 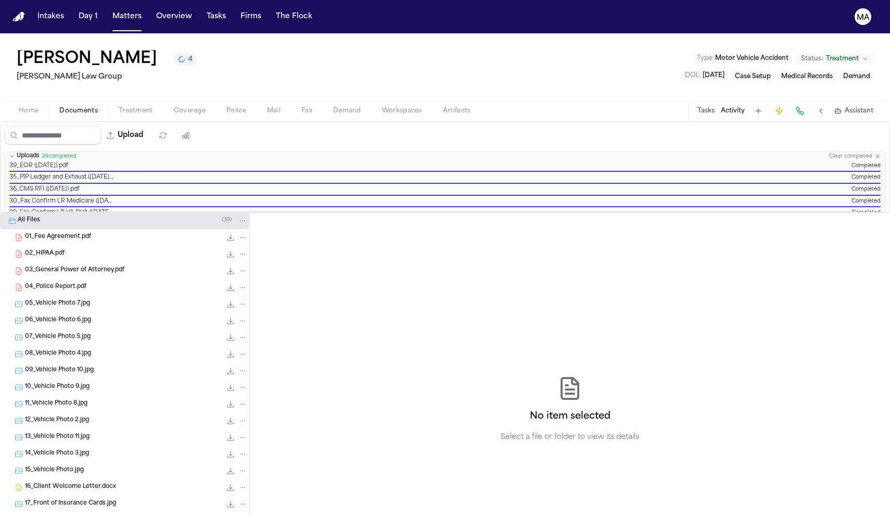 I want to click on button: Edit service: Case Setup, so click(x=753, y=77).